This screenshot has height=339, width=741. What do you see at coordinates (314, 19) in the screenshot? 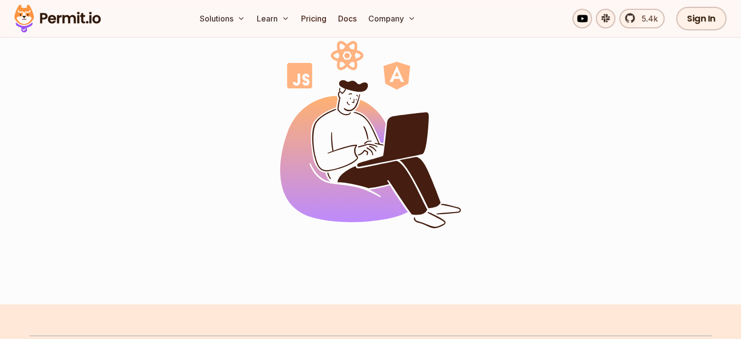
I see `a: Pricing` at bounding box center [314, 19].